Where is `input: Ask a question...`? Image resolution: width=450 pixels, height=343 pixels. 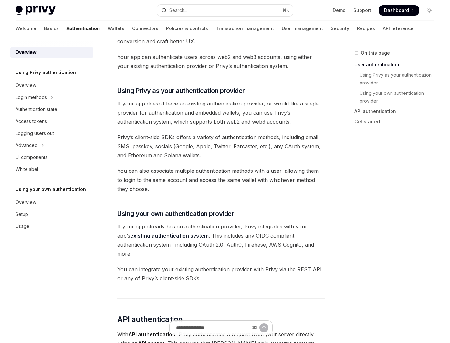 input: Ask a question... is located at coordinates (213, 327).